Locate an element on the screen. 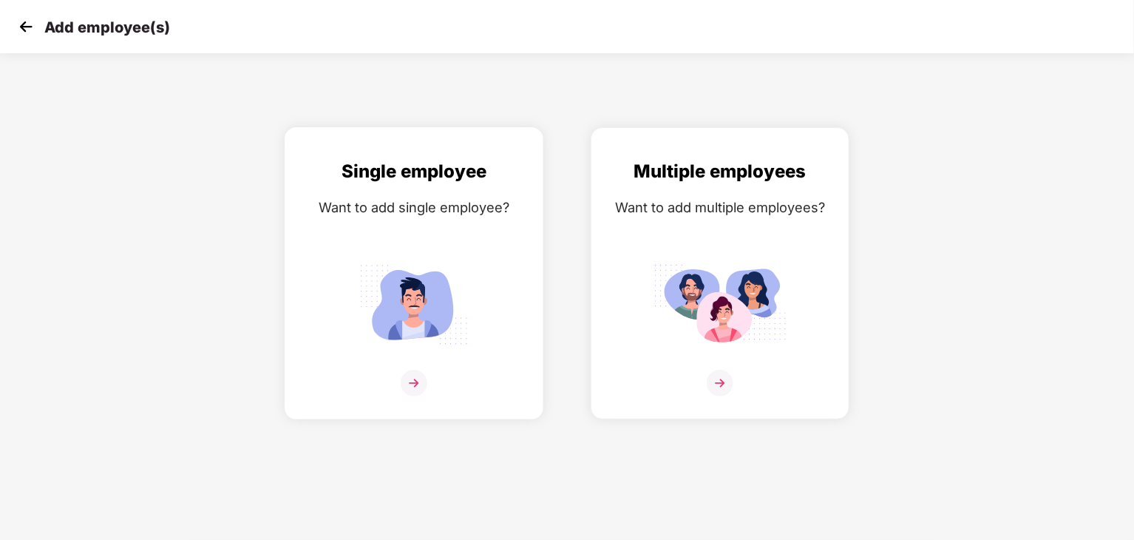 The width and height of the screenshot is (1134, 540). div: Want to add multiple employees? is located at coordinates (720, 207).